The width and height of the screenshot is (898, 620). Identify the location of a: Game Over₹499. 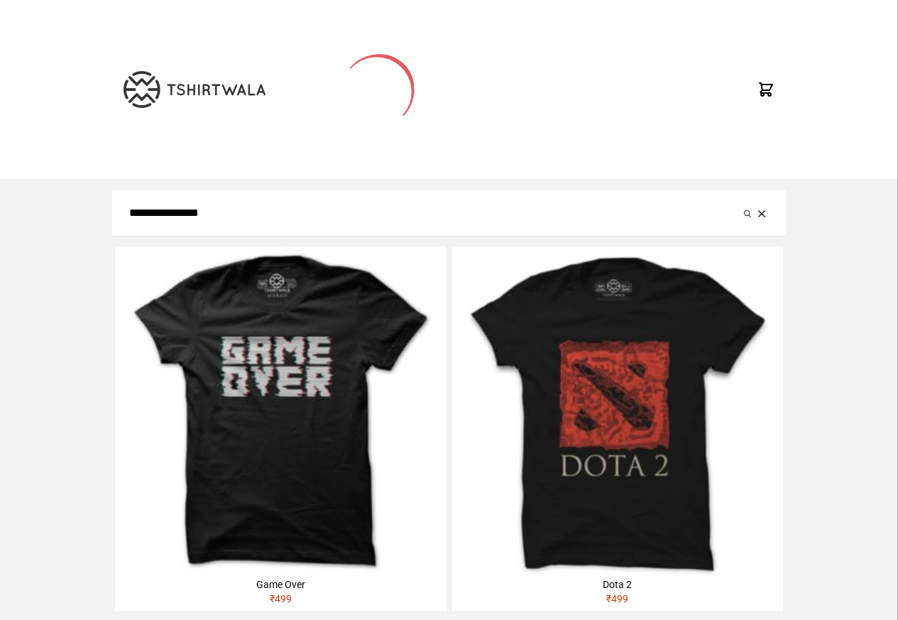
(281, 429).